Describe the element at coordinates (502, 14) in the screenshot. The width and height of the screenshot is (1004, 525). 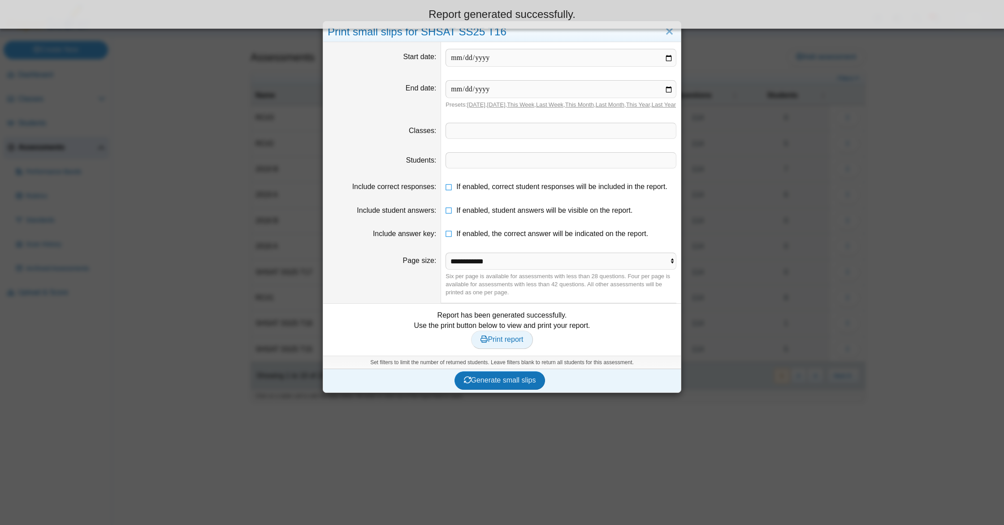
I see `div: Report generated successfully.` at that location.